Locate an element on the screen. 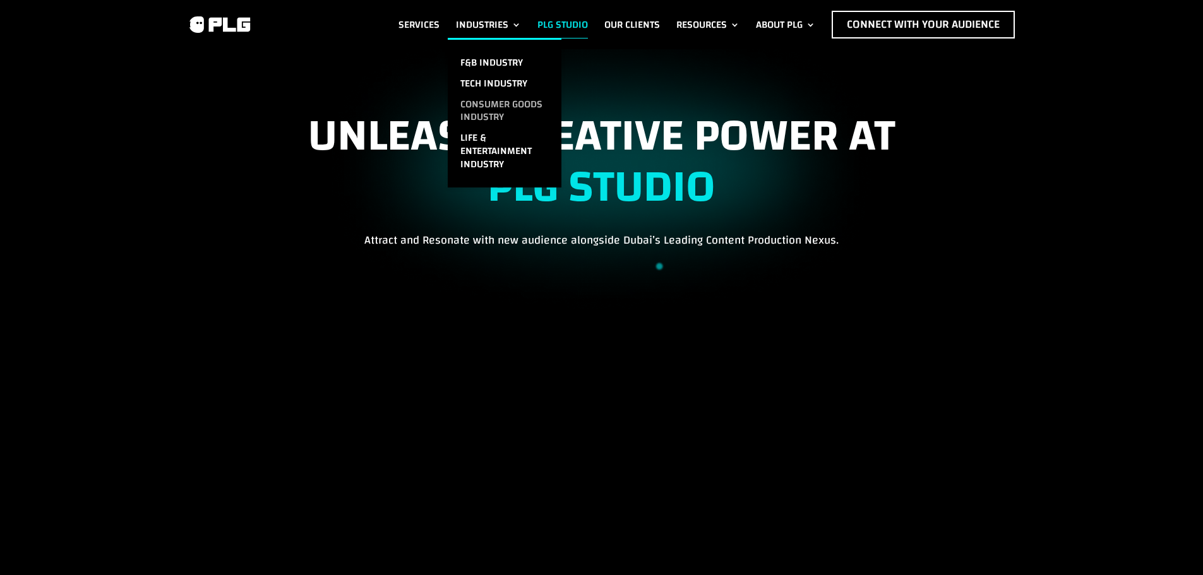 This screenshot has height=575, width=1203. a: Resources is located at coordinates (708, 25).